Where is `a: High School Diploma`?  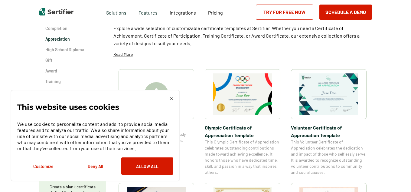
a: High School Diploma is located at coordinates (73, 50).